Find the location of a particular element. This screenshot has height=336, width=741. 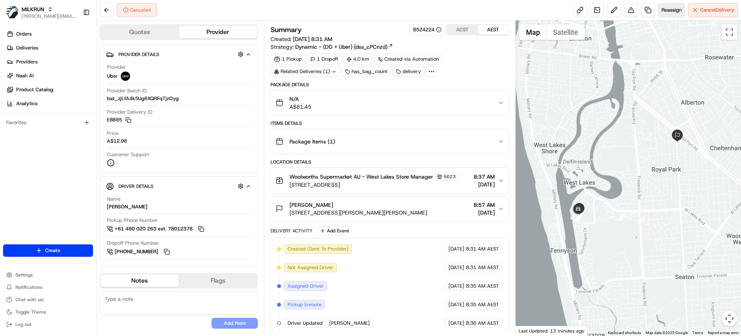

button: MILKRUN is located at coordinates (33, 9).